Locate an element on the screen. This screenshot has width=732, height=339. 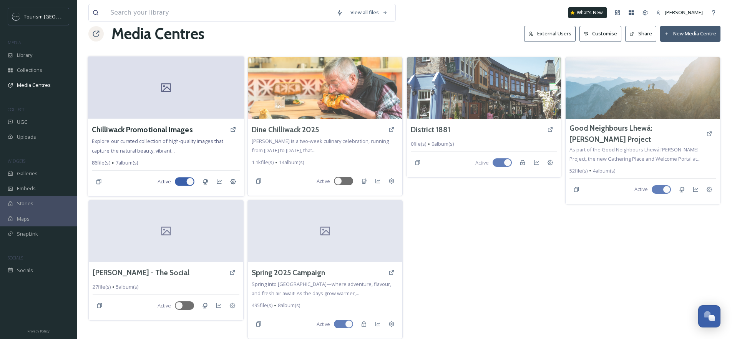
span: Stories is located at coordinates (25, 203).